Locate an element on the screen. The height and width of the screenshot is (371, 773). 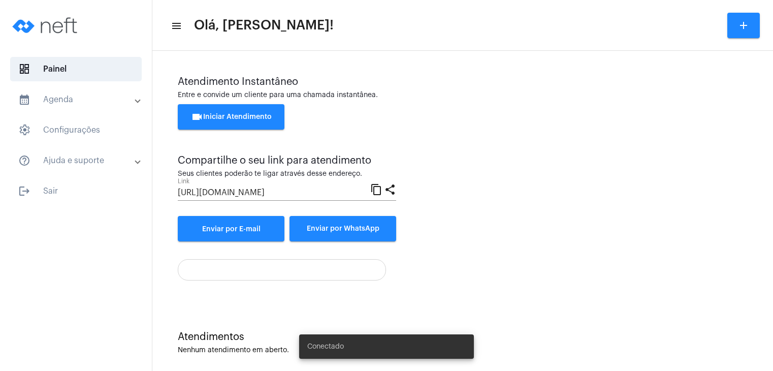
mat-expansion-panel-header: sidenav iconAjuda e suporte is located at coordinates (79, 160).